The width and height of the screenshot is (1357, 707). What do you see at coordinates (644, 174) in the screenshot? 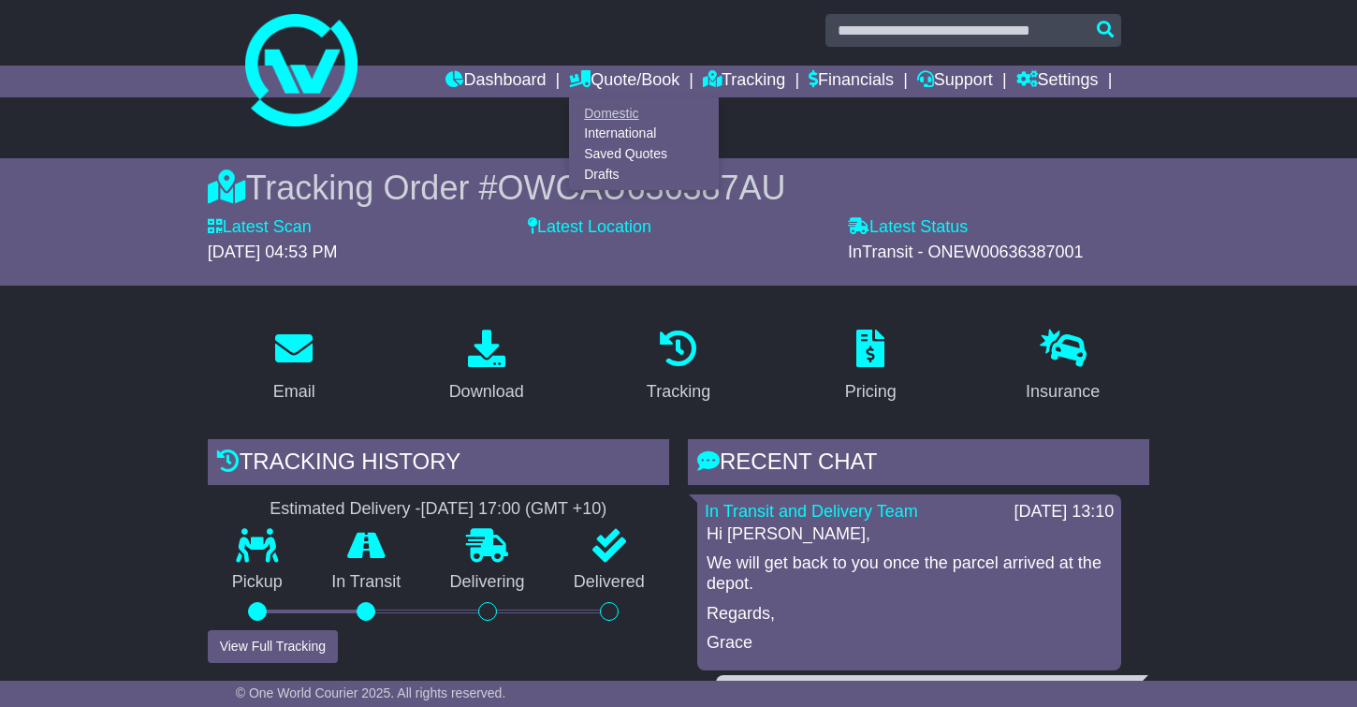
I see `a: Drafts` at bounding box center [644, 174].